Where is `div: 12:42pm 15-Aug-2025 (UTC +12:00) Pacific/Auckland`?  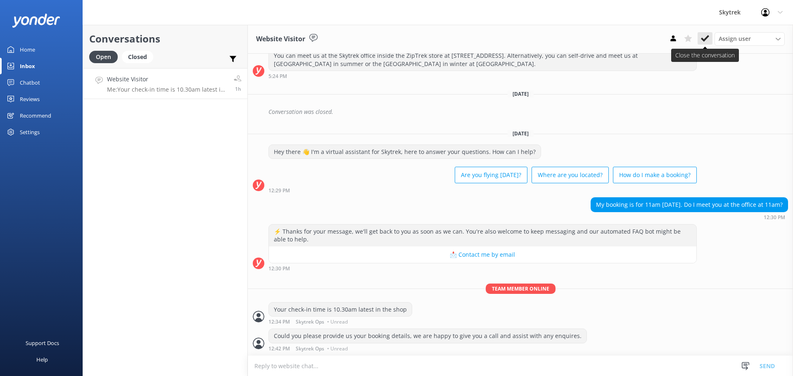 div: 12:42pm 15-Aug-2025 (UTC +12:00) Pacific/Auckland is located at coordinates (428, 349).